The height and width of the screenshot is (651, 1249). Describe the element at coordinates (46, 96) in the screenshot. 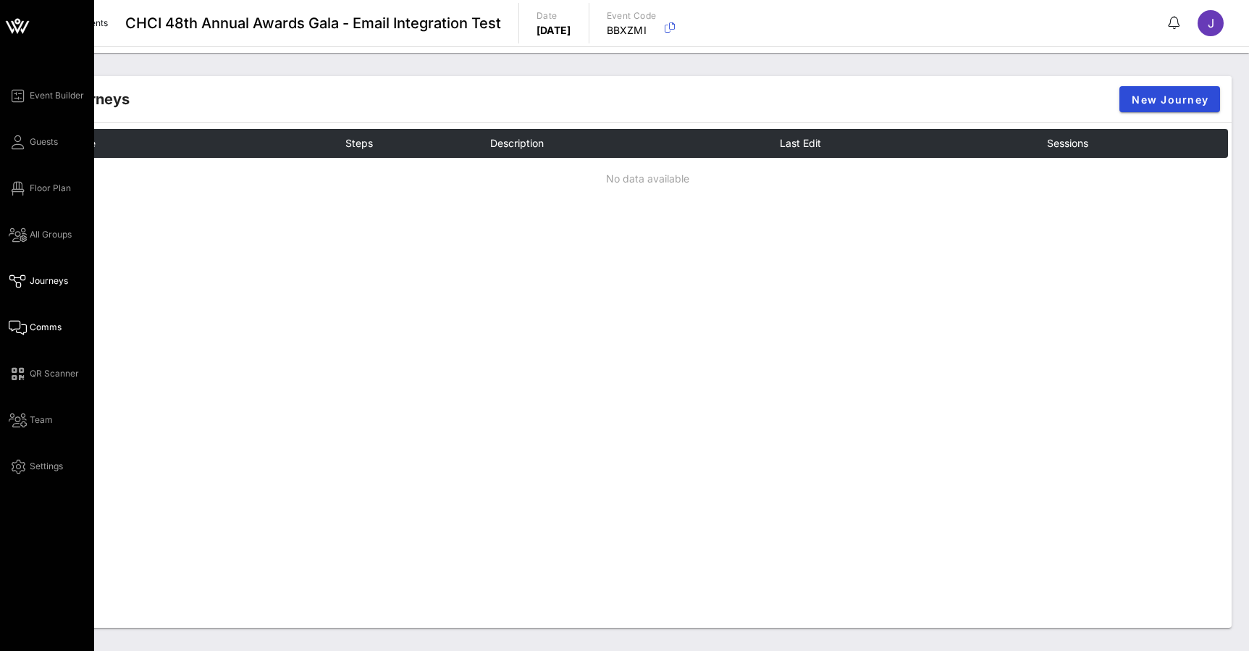

I see `a: Event Builder` at that location.